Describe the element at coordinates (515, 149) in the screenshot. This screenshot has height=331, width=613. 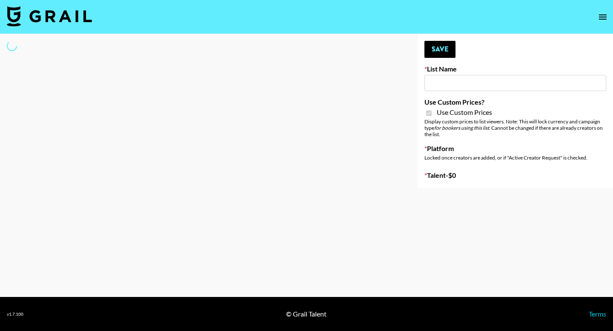
I see `label: Platform` at that location.